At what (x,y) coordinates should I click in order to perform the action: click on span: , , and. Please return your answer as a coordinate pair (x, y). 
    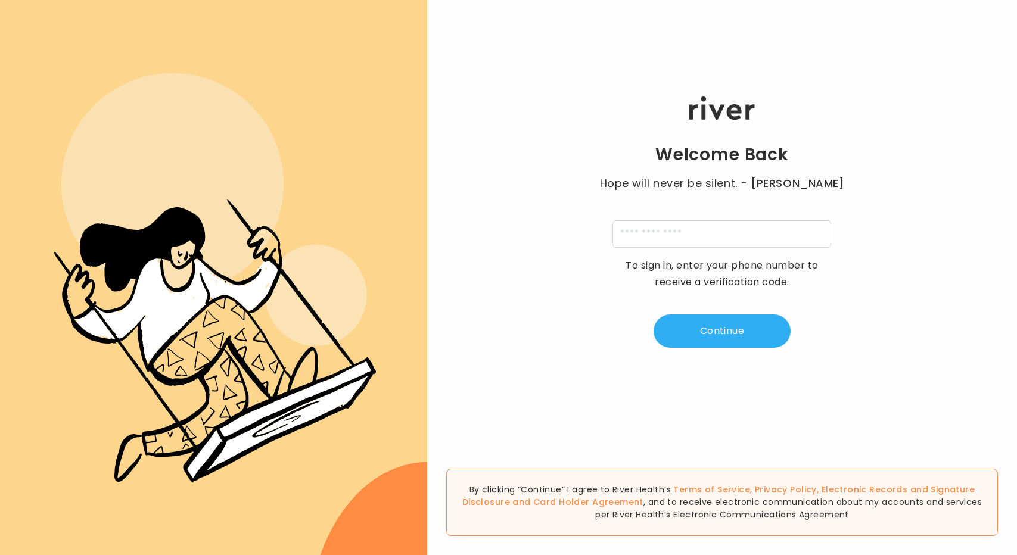
    Looking at the image, I should click on (718, 495).